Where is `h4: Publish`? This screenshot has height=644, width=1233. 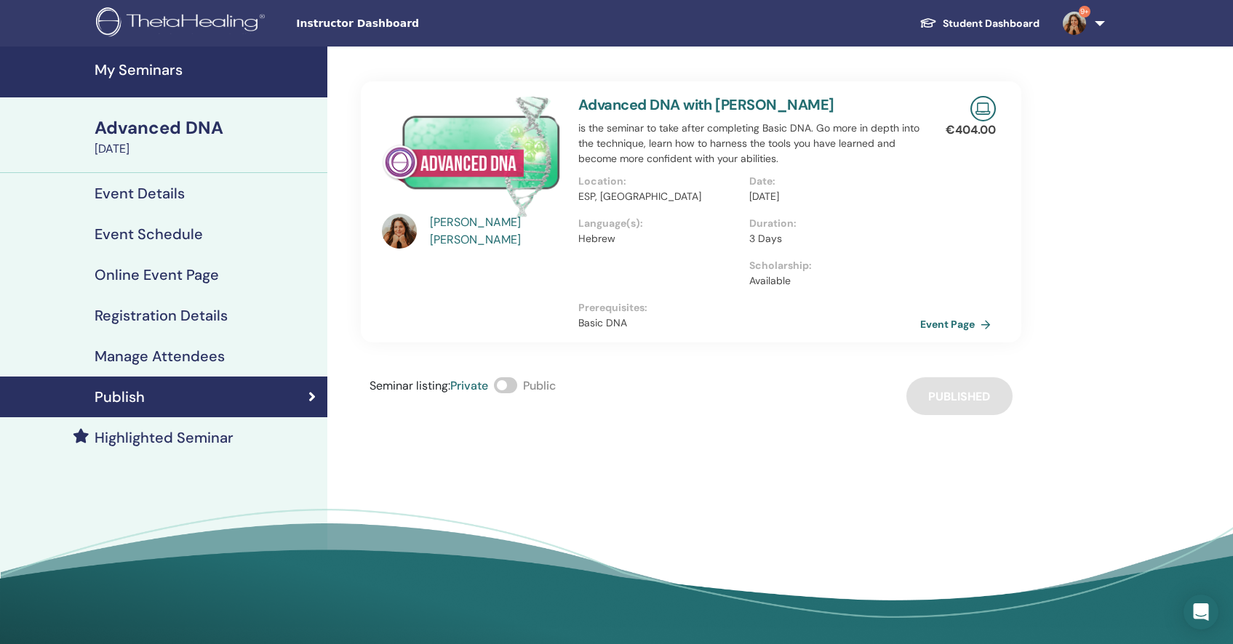
h4: Publish is located at coordinates (119, 397).